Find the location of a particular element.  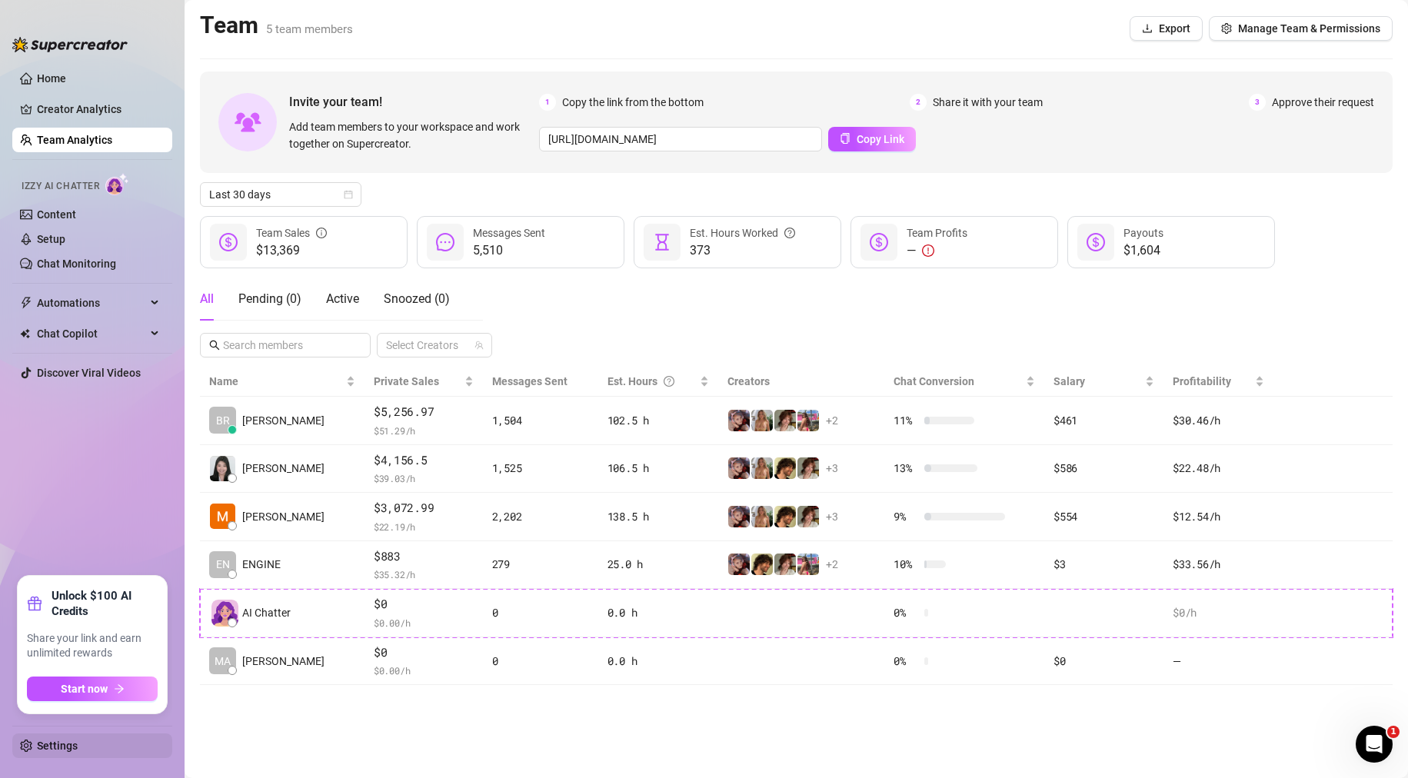

button: Start nowarrow-right is located at coordinates (92, 689).